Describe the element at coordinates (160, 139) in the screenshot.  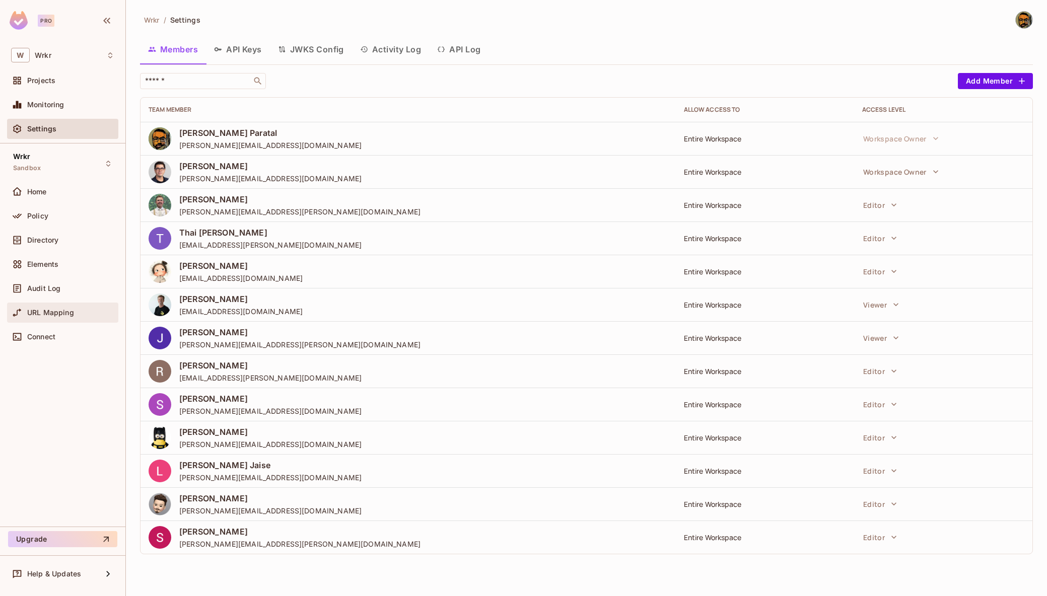
I see `img: ACg8ocJI64XxAnYcM27hEIp_FS9DPpAiVOPZ3jf4nEycyx4UIj6qU4M=s96-c` at that location.